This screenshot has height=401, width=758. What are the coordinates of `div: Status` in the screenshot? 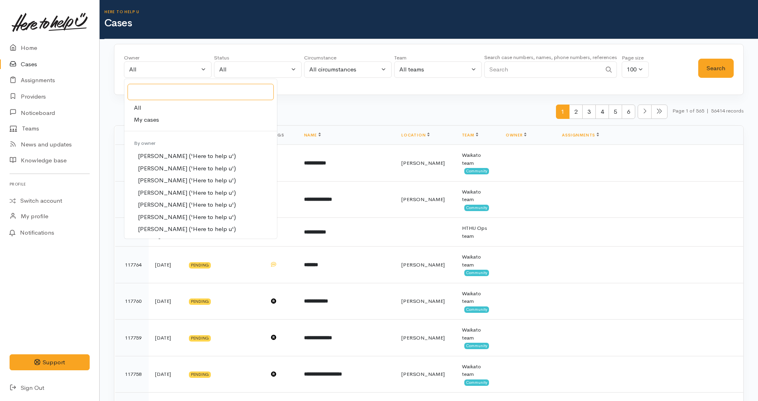 It's located at (258, 58).